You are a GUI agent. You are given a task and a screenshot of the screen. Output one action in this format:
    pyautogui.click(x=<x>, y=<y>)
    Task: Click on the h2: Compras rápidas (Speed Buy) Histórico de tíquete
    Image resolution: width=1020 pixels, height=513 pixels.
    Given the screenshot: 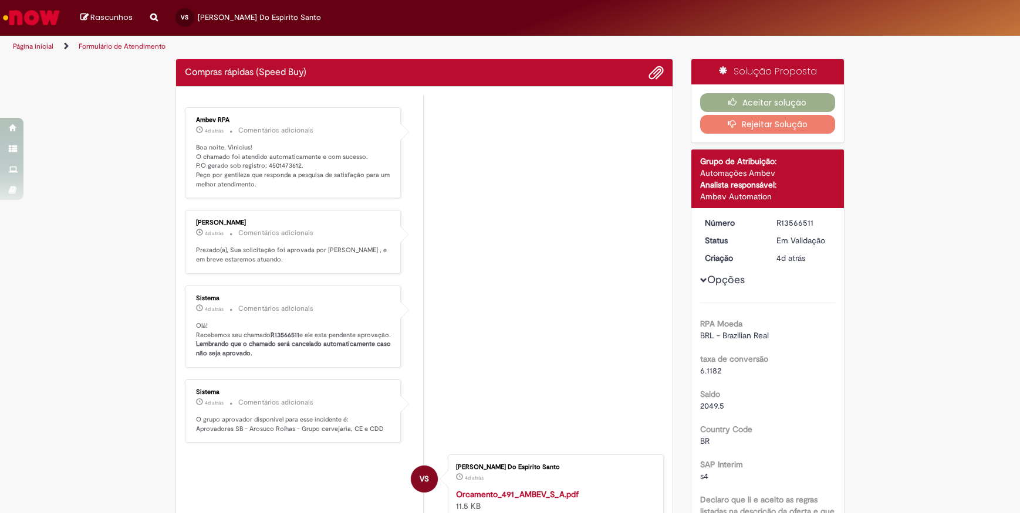 What is the action you would take?
    pyautogui.click(x=245, y=73)
    